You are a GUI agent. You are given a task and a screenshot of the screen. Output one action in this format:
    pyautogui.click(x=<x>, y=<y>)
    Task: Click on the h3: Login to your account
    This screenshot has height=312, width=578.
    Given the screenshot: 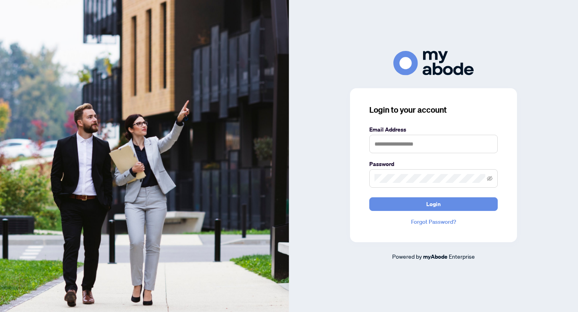 What is the action you would take?
    pyautogui.click(x=433, y=110)
    